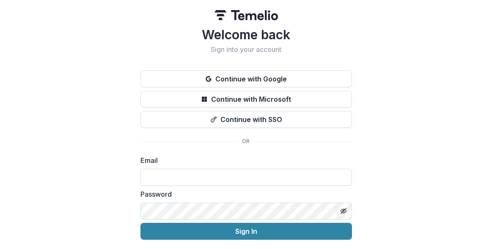 The image size is (492, 249). I want to click on button: Toggle password visibility, so click(343, 211).